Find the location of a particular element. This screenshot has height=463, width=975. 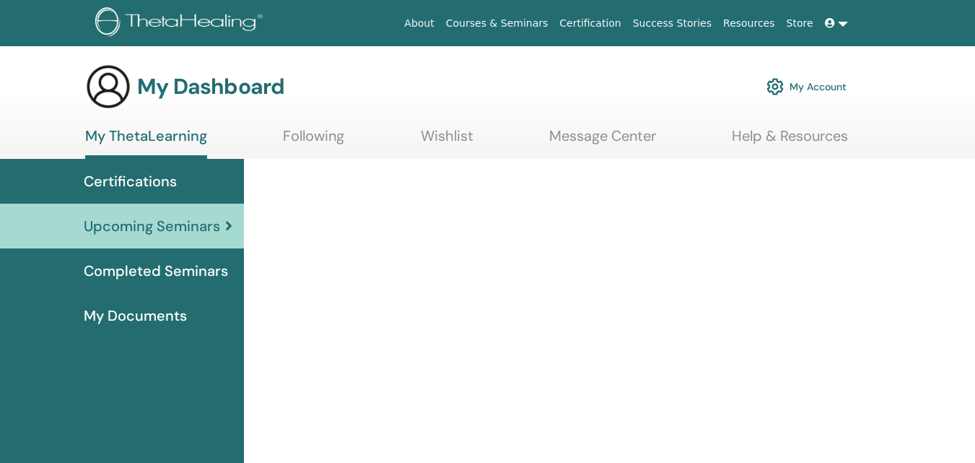

img: cog.svg is located at coordinates (775, 87).